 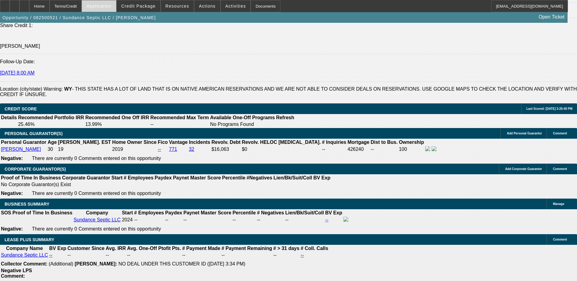 What do you see at coordinates (128, 220) in the screenshot?
I see `td: 2024` at bounding box center [128, 220].